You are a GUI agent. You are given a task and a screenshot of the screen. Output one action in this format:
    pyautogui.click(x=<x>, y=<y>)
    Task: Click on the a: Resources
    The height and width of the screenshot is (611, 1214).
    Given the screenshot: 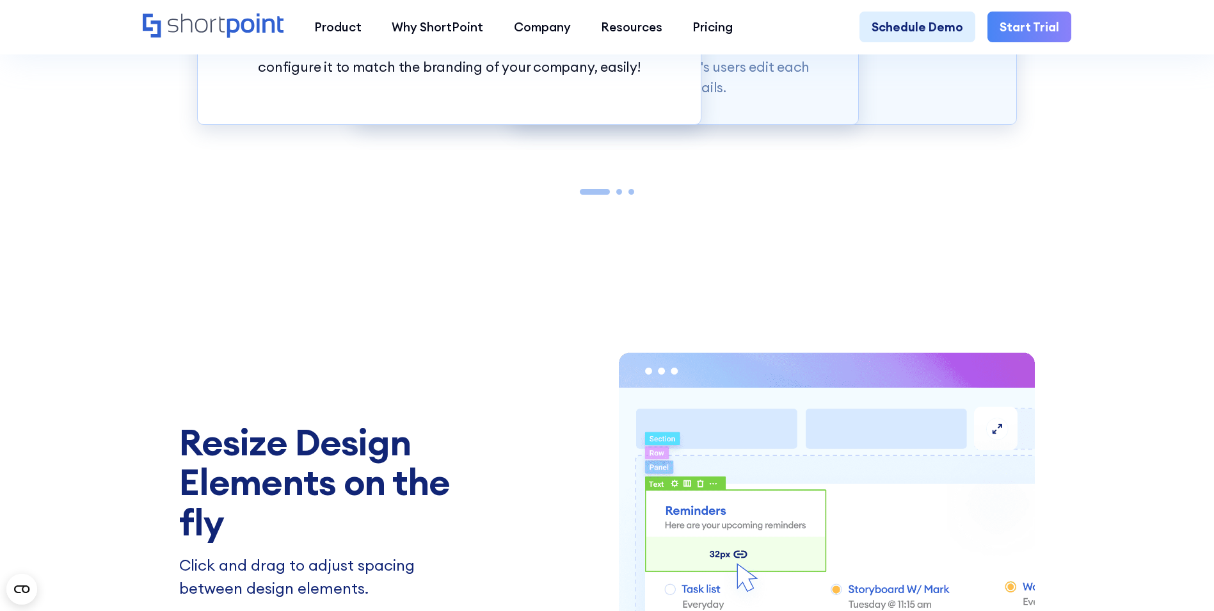 What is the action you would take?
    pyautogui.click(x=631, y=26)
    